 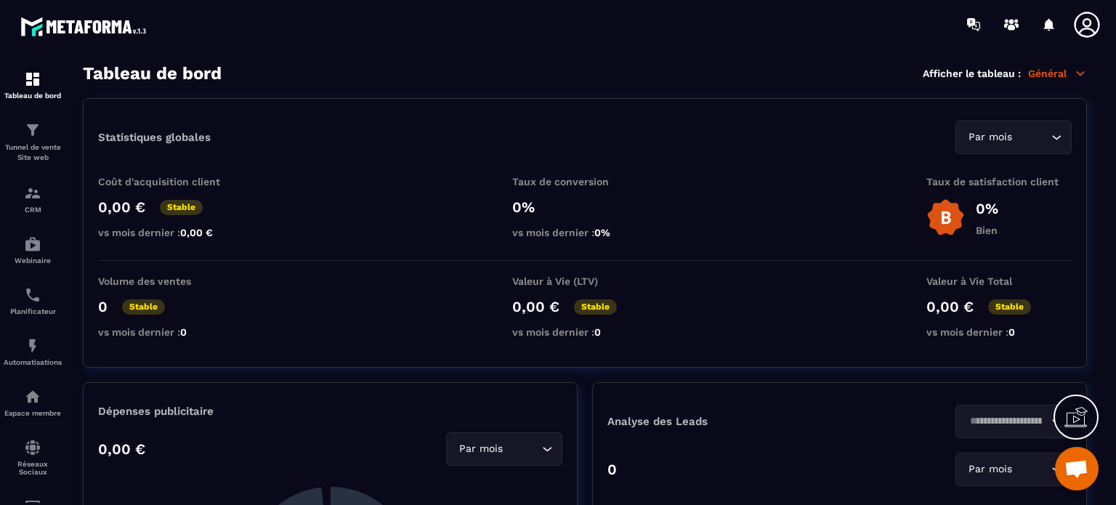 What do you see at coordinates (33, 468) in the screenshot?
I see `p: Réseaux Sociaux` at bounding box center [33, 468].